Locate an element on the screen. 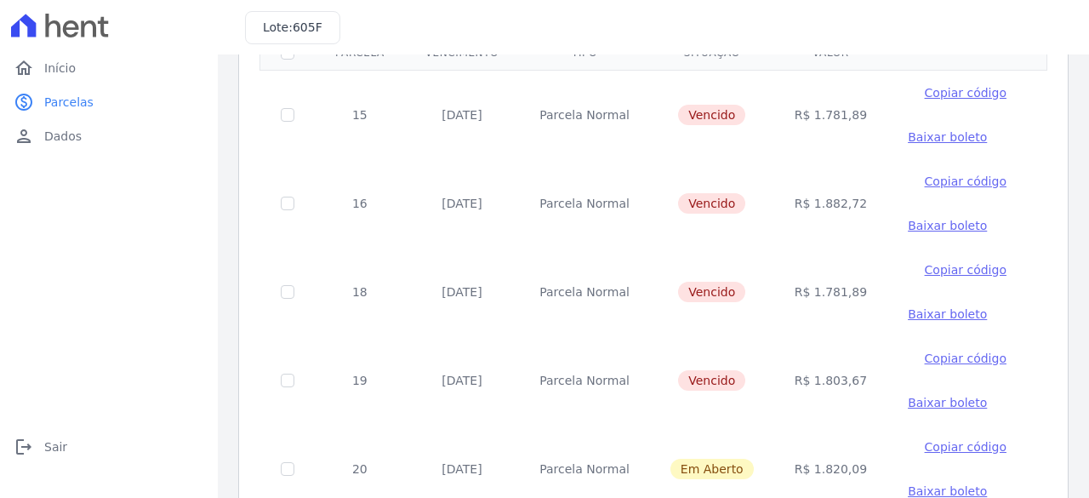 This screenshot has height=498, width=1089. span: 605F is located at coordinates (307, 27).